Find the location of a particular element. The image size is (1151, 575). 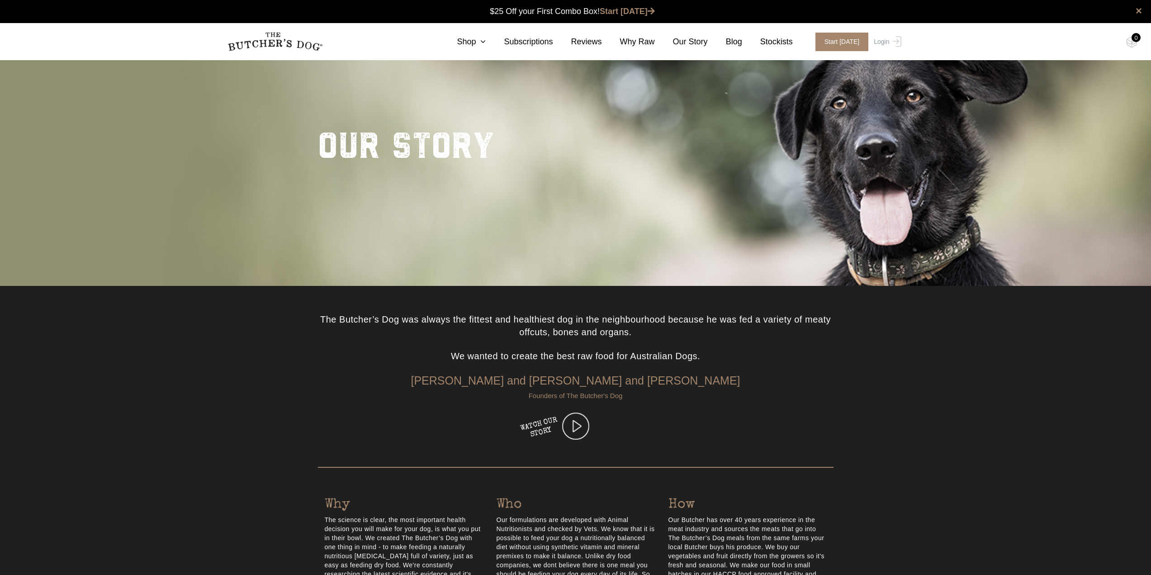

img: TBD_Cart-Empty.png is located at coordinates (1131, 42).